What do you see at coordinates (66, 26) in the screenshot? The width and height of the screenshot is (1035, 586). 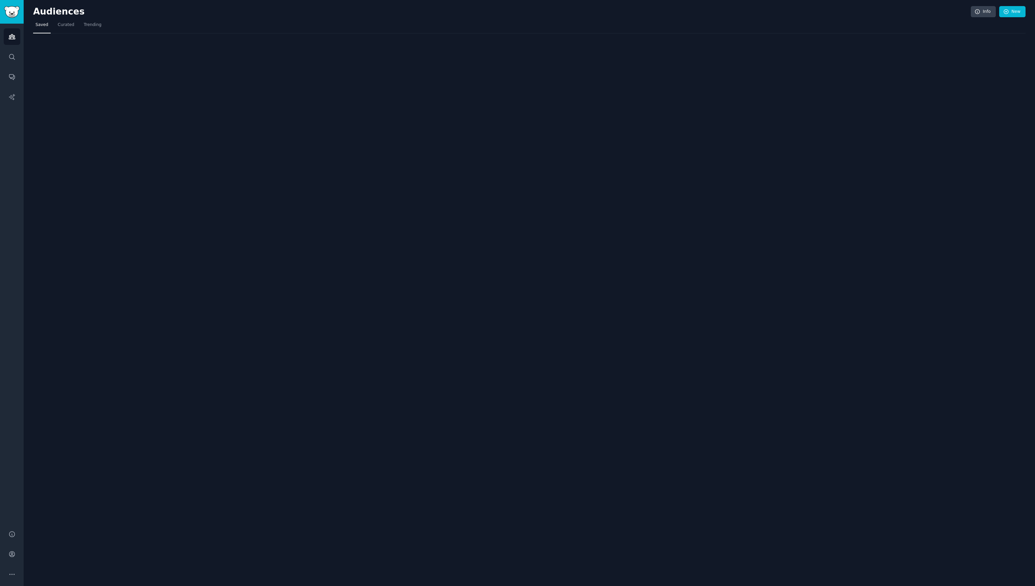 I see `a: Curated` at bounding box center [66, 26].